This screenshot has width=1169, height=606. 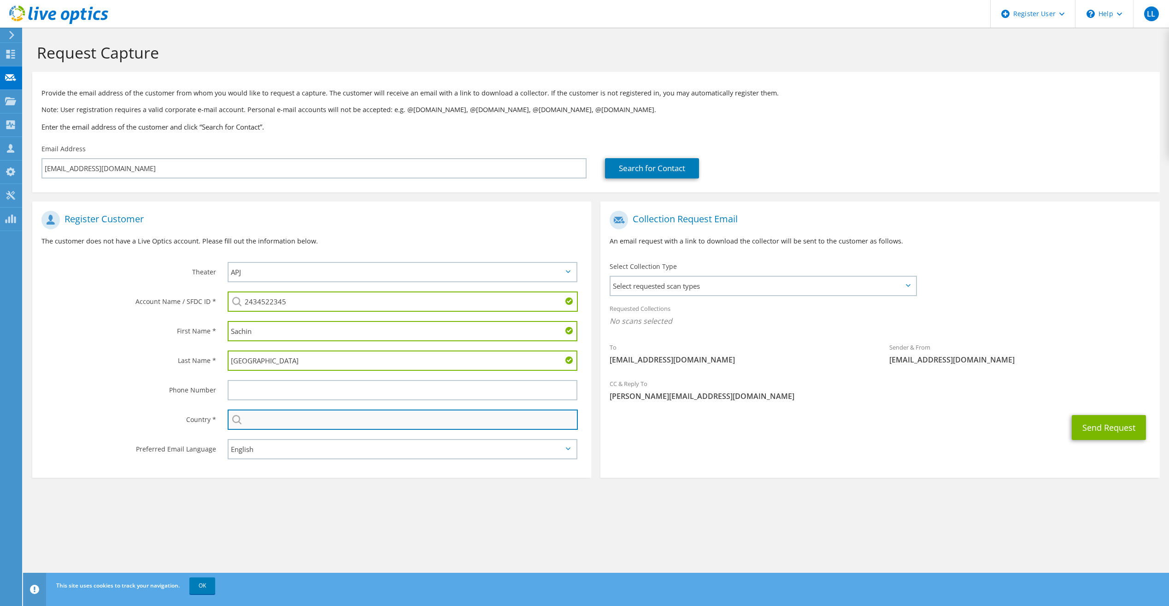 I want to click on span: Select requested scan types, so click(x=763, y=286).